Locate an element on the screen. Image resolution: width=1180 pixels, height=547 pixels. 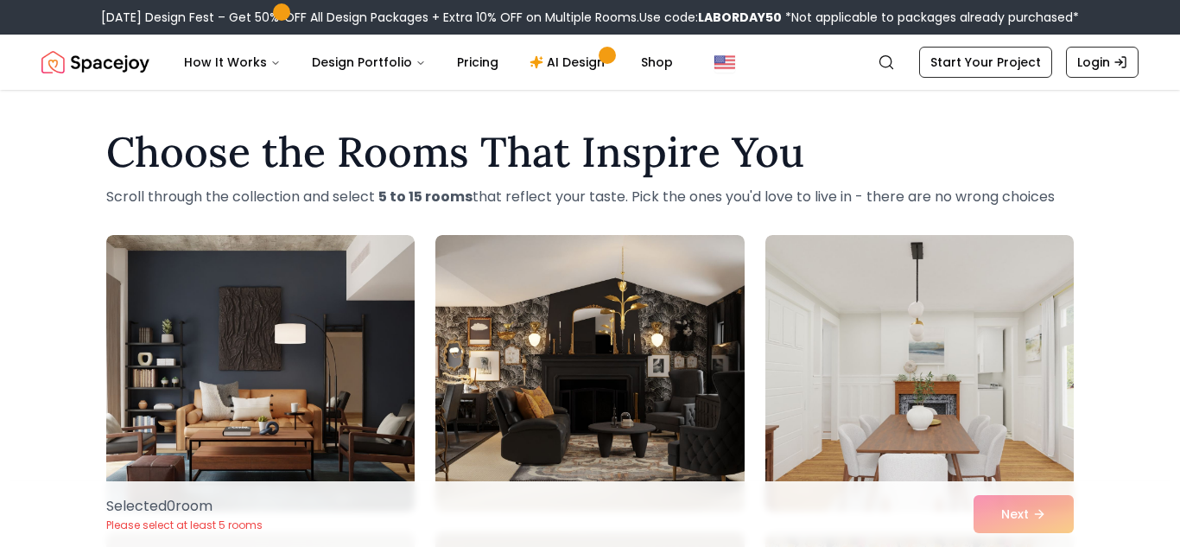
img: United States is located at coordinates (725, 62).